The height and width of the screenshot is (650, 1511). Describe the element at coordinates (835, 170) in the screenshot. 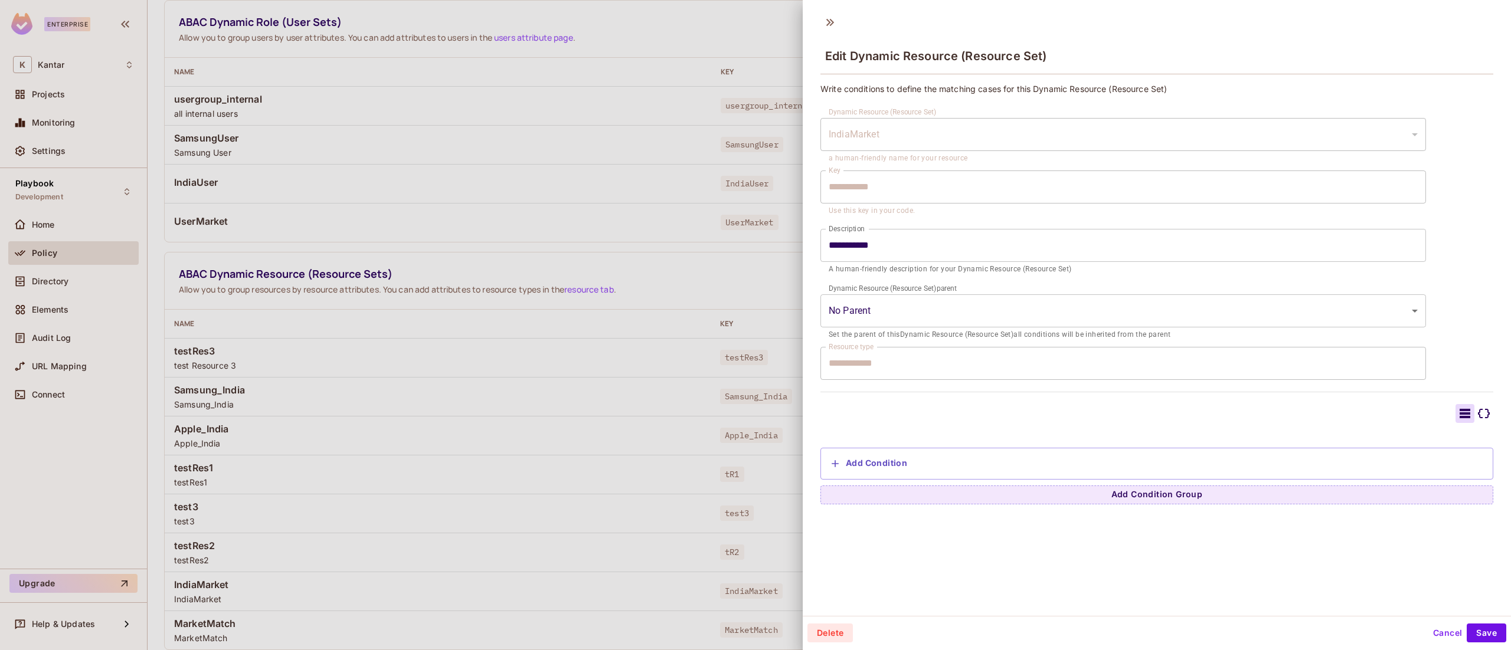

I see `label: Key` at that location.